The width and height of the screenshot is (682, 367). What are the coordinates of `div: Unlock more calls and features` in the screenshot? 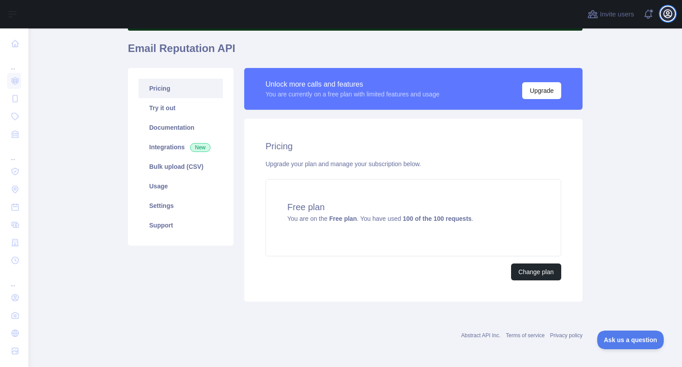 It's located at (352, 84).